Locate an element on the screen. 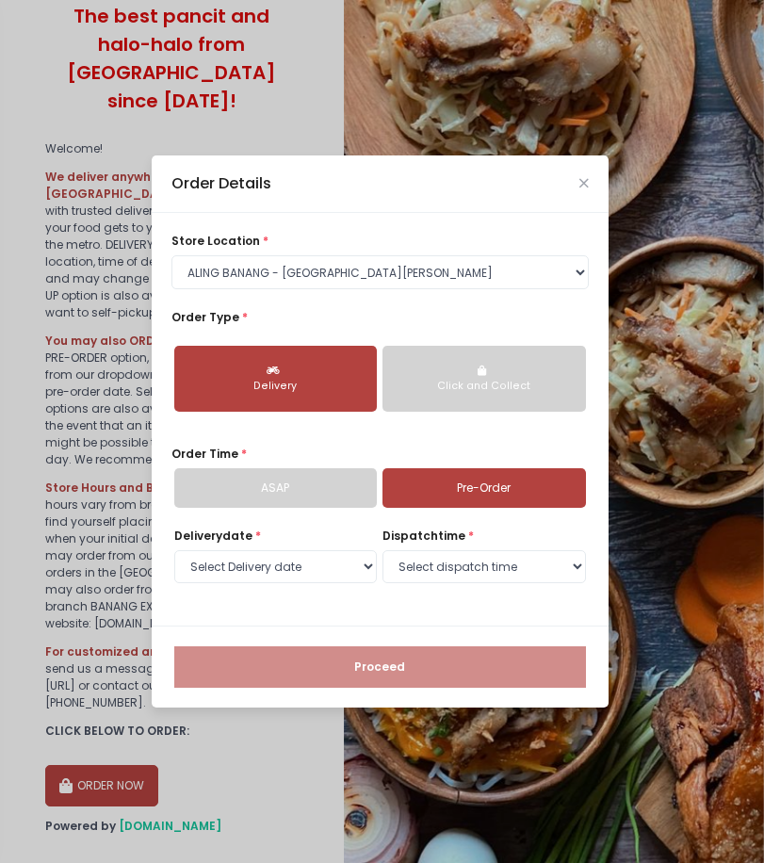 This screenshot has height=863, width=764. span: dispatch time is located at coordinates (424, 535).